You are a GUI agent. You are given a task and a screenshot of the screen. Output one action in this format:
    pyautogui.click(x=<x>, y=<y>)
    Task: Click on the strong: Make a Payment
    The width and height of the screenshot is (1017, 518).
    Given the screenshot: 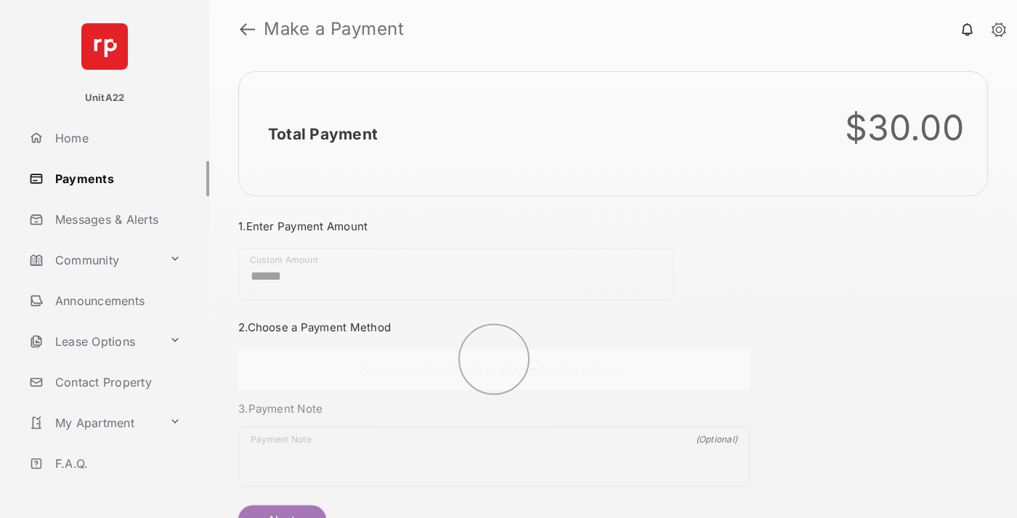 What is the action you would take?
    pyautogui.click(x=333, y=29)
    